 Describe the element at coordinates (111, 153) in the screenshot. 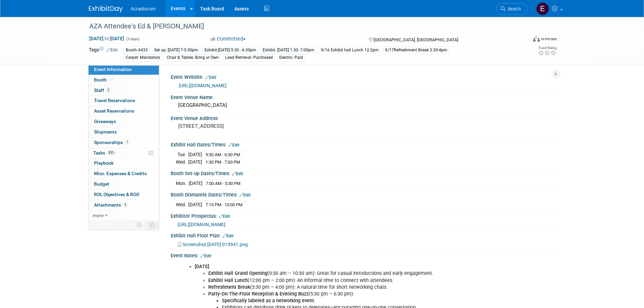

I see `span: 83%` at that location.